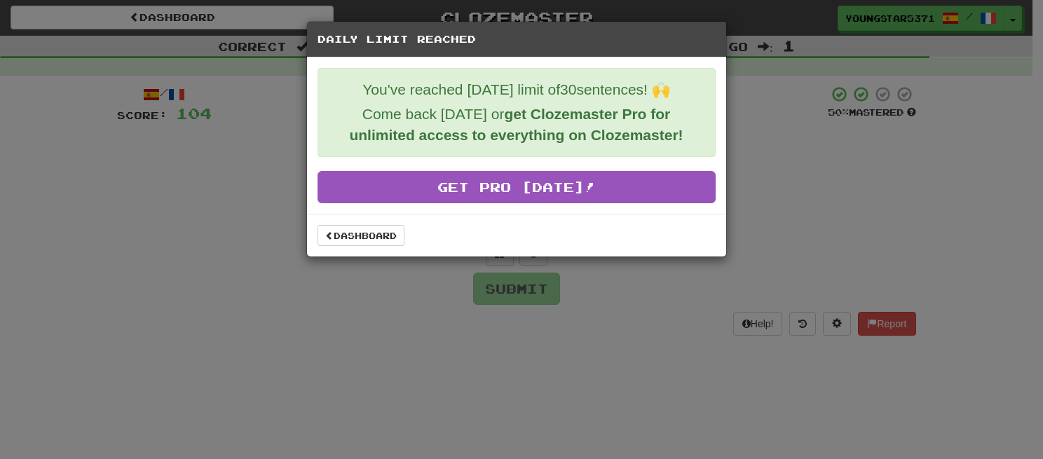 This screenshot has height=459, width=1043. I want to click on a: Dashboard, so click(361, 235).